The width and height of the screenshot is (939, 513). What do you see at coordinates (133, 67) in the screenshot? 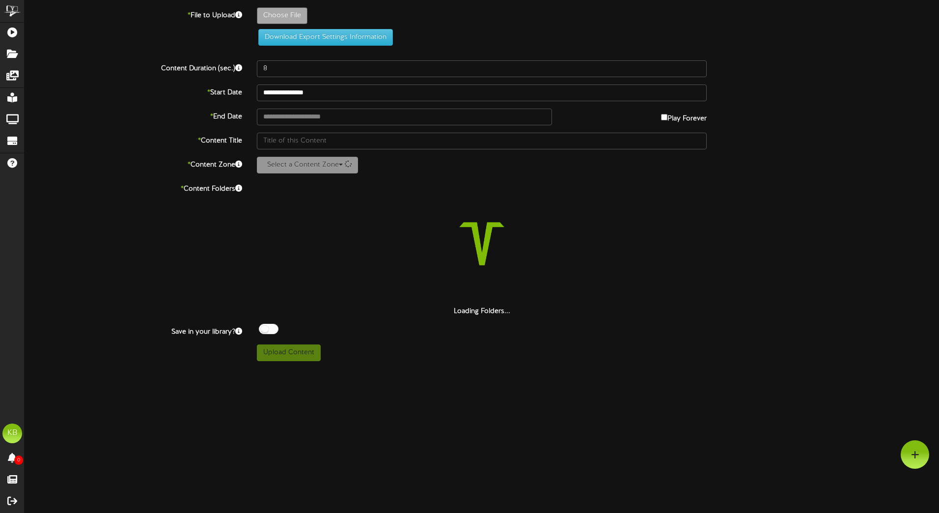
I see `label: Content Duration (sec.)` at bounding box center [133, 67].